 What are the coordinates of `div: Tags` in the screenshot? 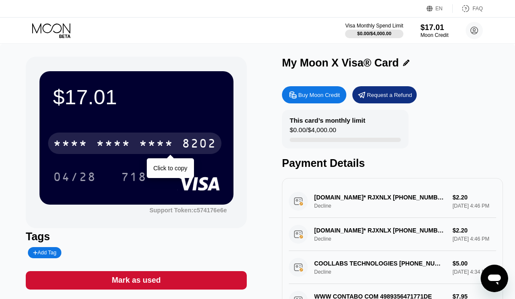 It's located at (136, 237).